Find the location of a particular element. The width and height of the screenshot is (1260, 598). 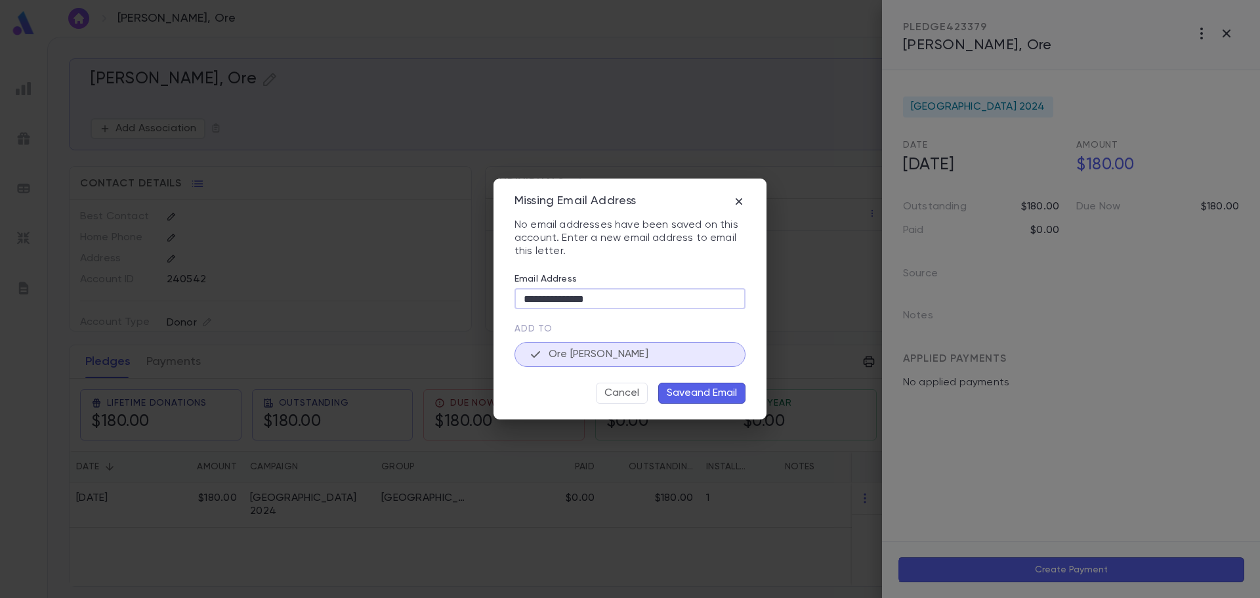

button: Saveand Email is located at coordinates (702, 393).